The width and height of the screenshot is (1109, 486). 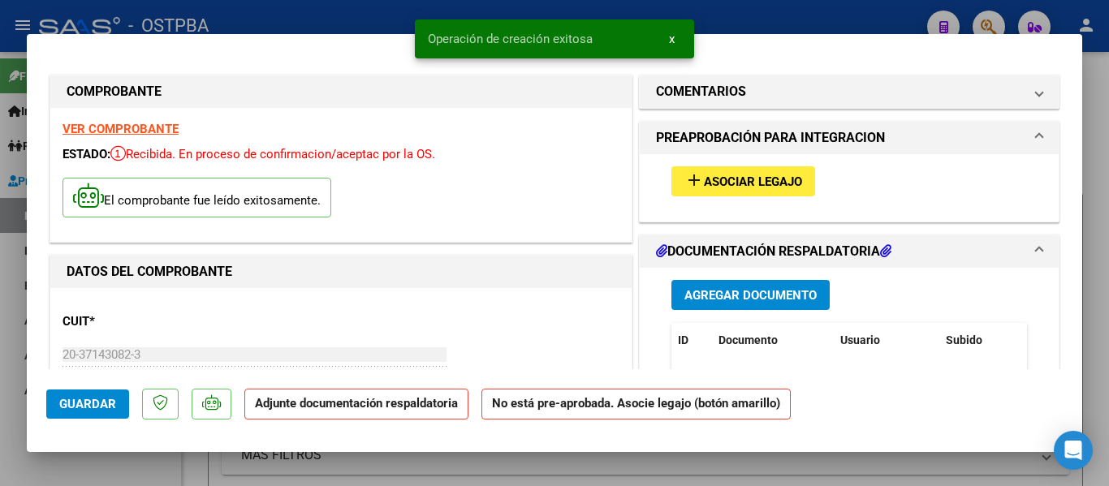 I want to click on div: PREAPROBACIÓN PARA INTEGRACION, so click(x=849, y=188).